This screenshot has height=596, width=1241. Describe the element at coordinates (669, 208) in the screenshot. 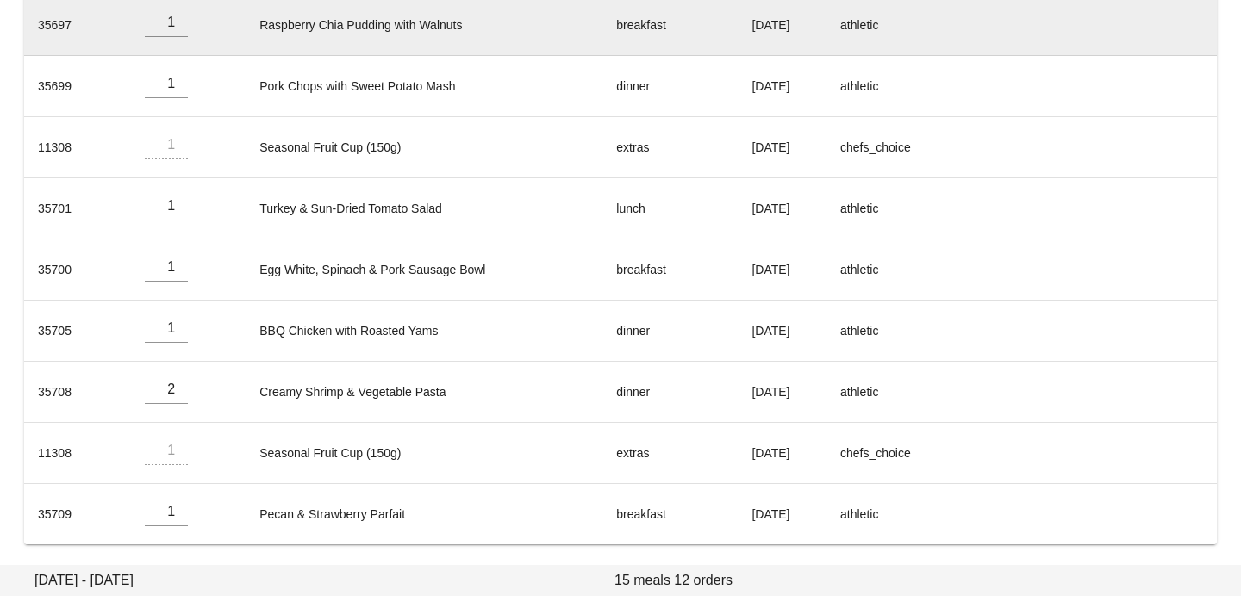

I see `td: lunch` at that location.